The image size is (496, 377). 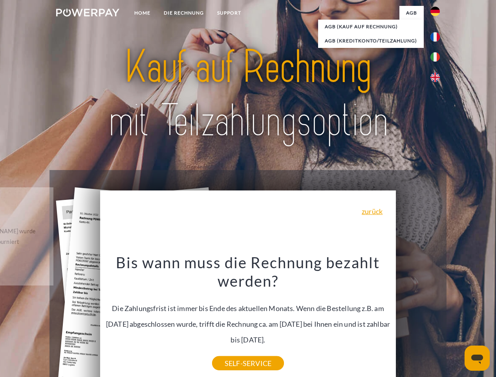 I want to click on h3: Bis wann muss die Rechnung bezahlt werden?, so click(x=248, y=272).